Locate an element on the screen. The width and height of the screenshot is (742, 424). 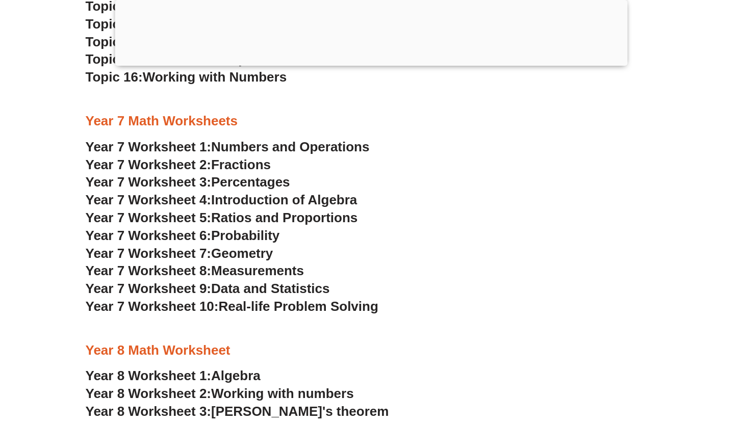
span: Data and Statistics is located at coordinates (270, 289).